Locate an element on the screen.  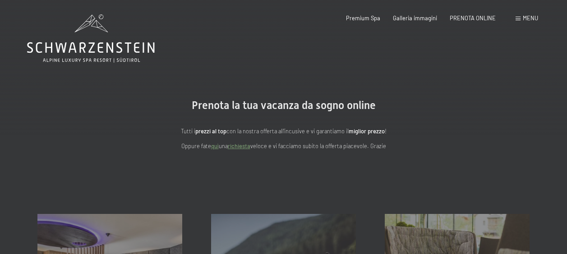
a: Premium Spa is located at coordinates (363, 18).